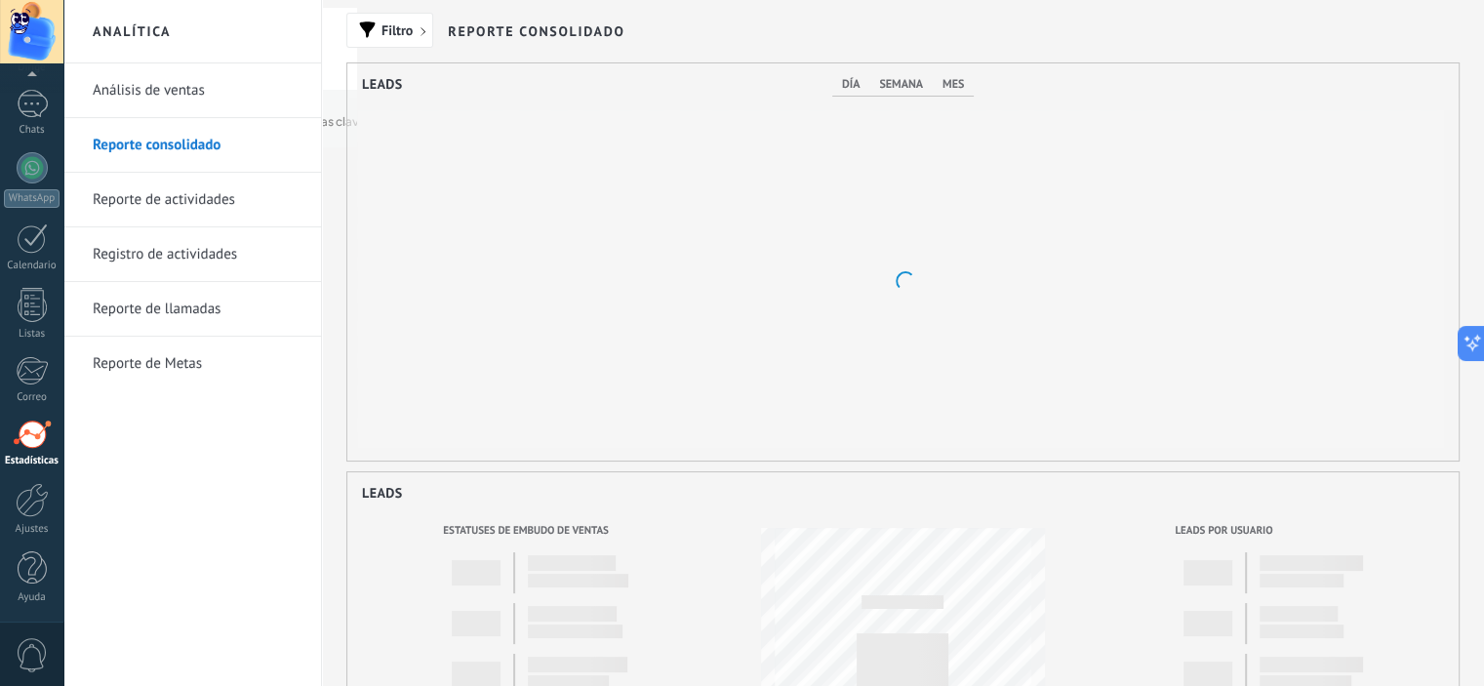 The width and height of the screenshot is (1484, 686). I want to click on span: Filtro, so click(397, 30).